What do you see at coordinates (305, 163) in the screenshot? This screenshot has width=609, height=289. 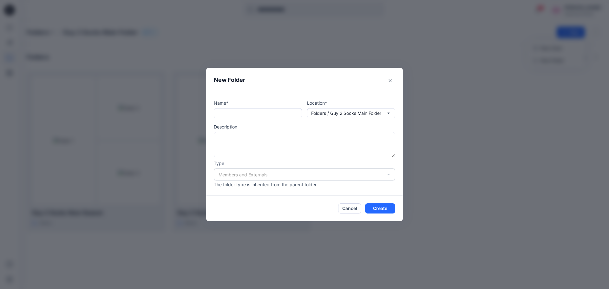 I see `p: Type` at bounding box center [305, 163].